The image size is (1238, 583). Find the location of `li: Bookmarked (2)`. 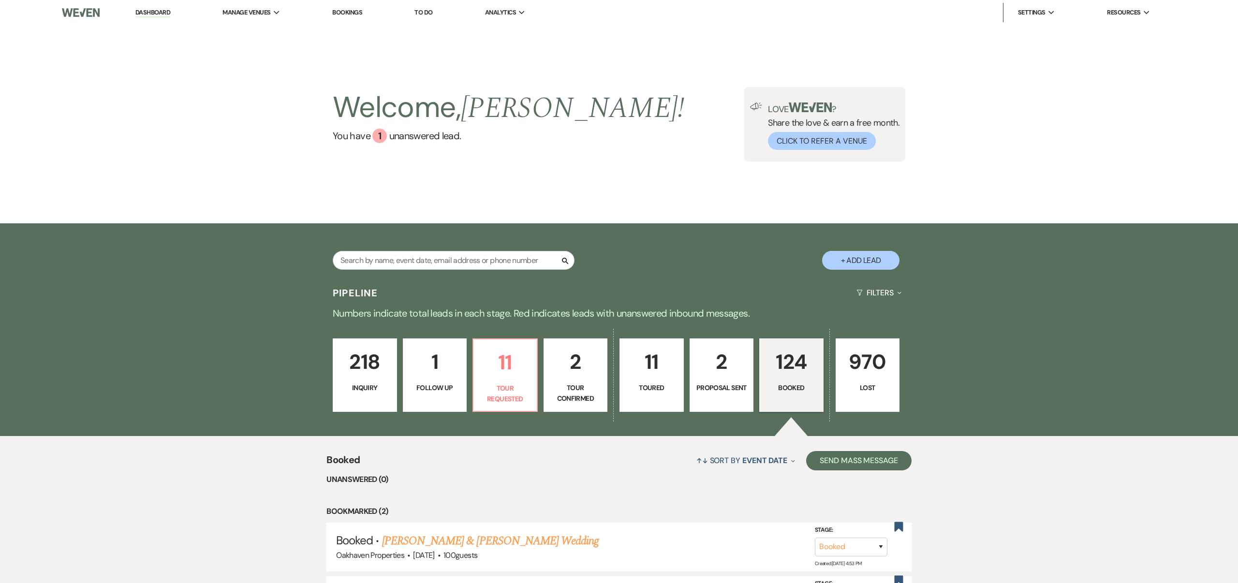

li: Bookmarked (2) is located at coordinates (619, 512).